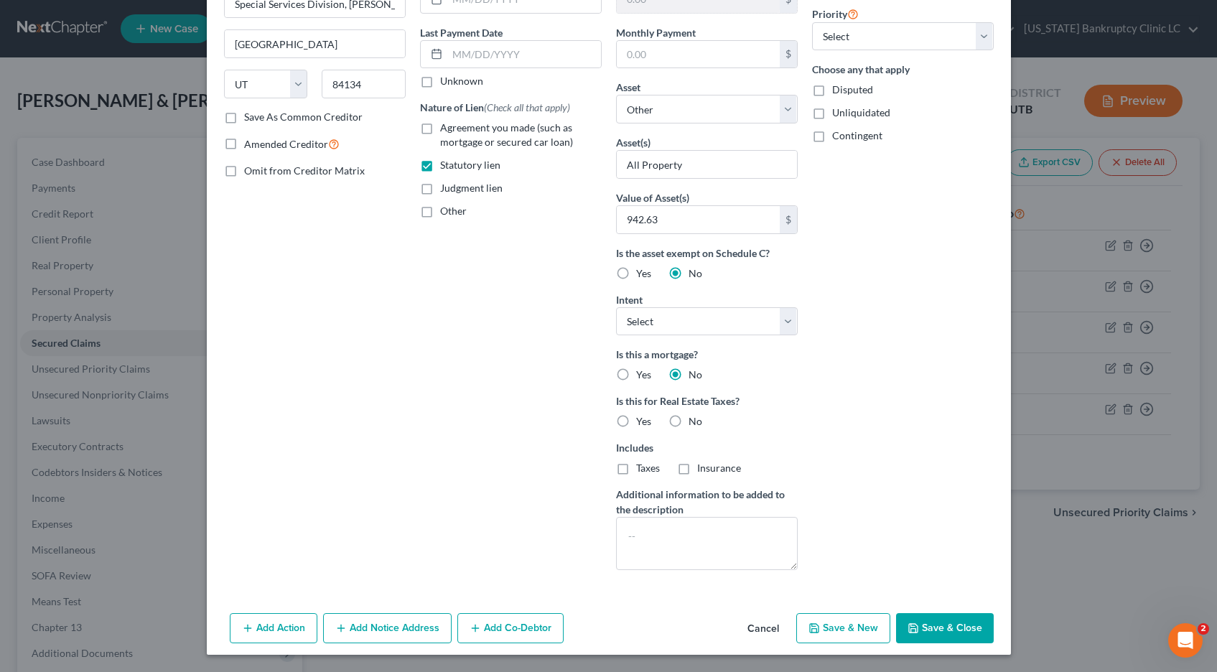  What do you see at coordinates (653, 197) in the screenshot?
I see `label: Value of Asset(s)` at bounding box center [653, 197].